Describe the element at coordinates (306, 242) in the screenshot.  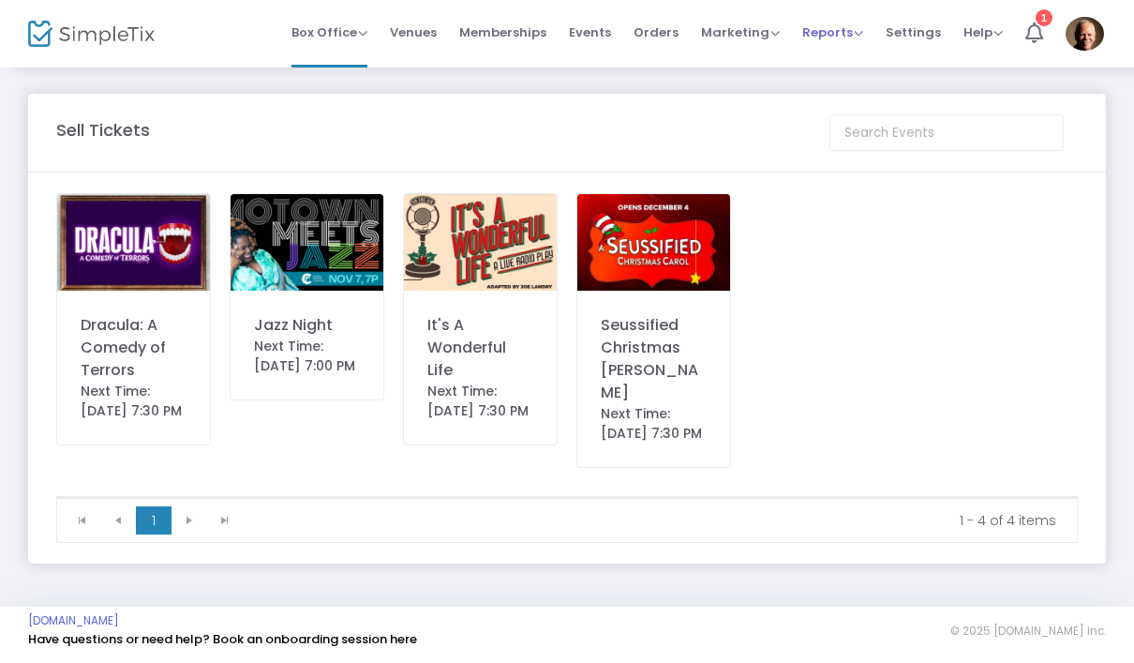
I see `img: 638927006381197525IMG0803.png` at that location.